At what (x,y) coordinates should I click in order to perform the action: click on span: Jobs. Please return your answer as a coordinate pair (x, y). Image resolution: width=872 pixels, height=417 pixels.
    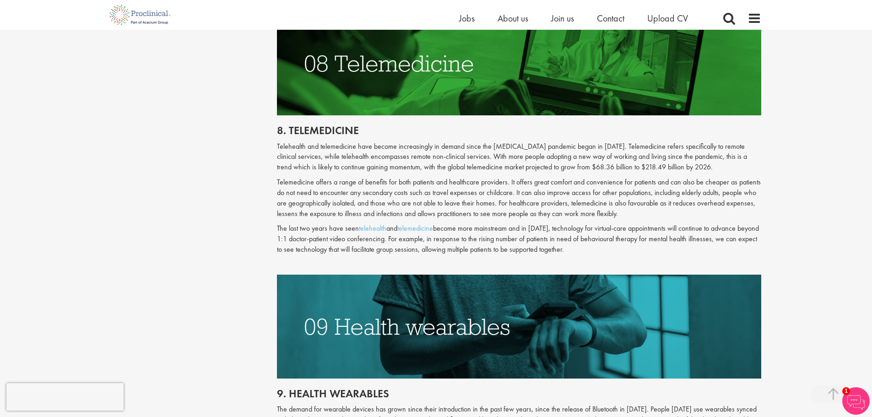
    Looking at the image, I should click on (467, 18).